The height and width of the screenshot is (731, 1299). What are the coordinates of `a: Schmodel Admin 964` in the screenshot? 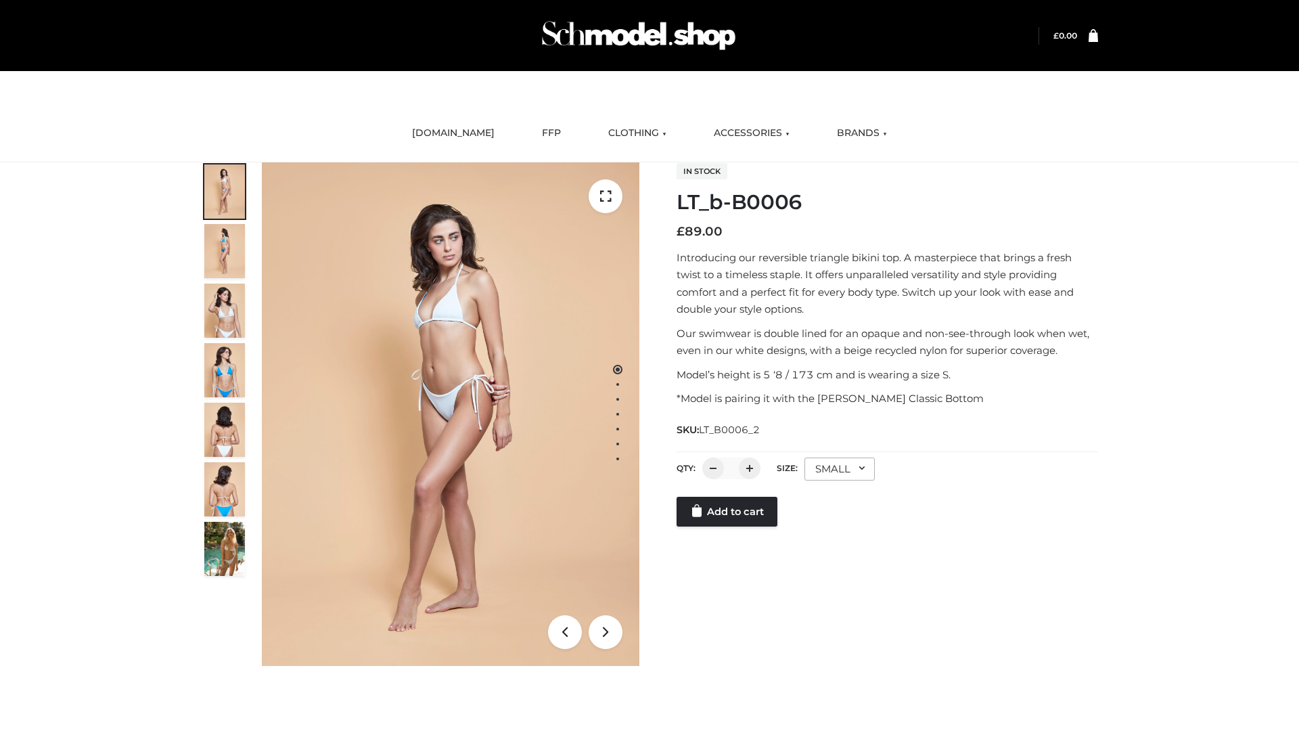 It's located at (639, 35).